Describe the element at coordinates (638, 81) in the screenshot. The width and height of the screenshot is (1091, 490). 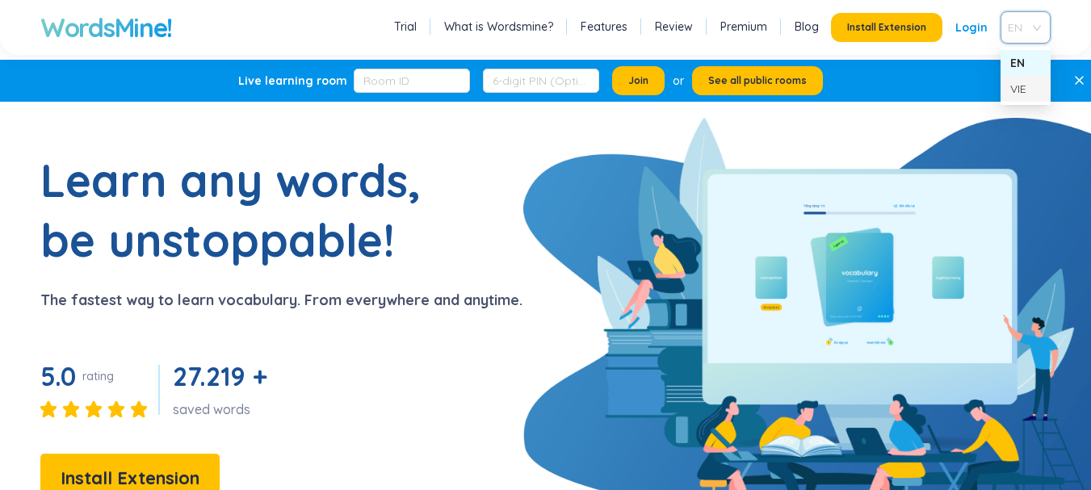
I see `span: Join` at that location.